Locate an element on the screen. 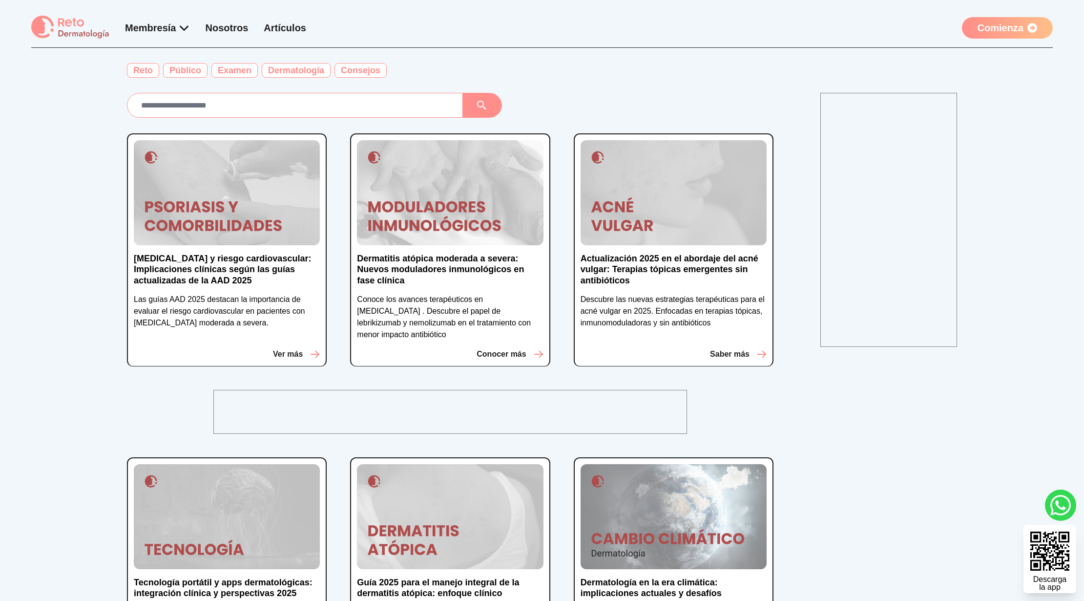 Image resolution: width=1084 pixels, height=601 pixels. button: Ver más is located at coordinates (296, 354).